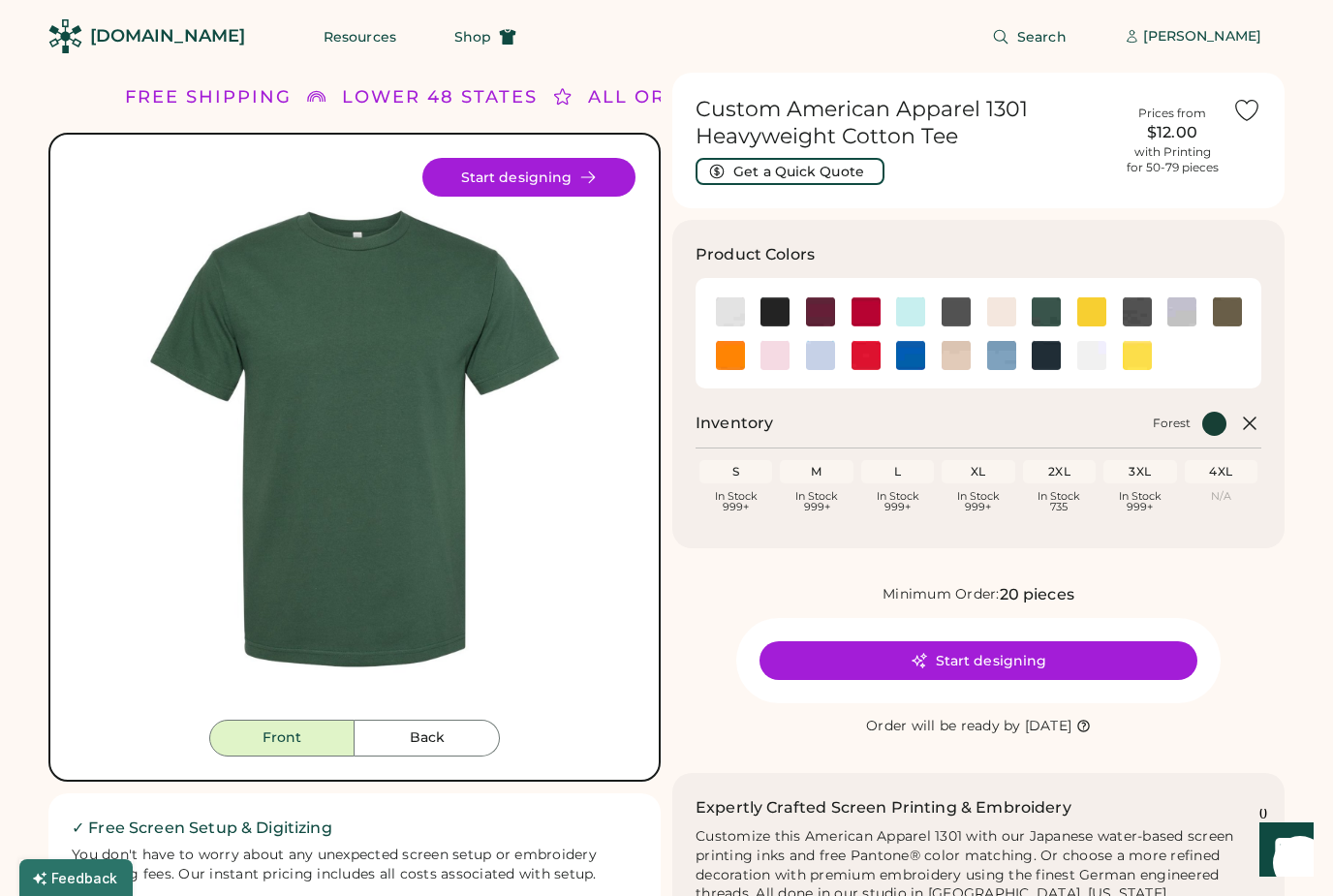  What do you see at coordinates (1060, 472) in the screenshot?
I see `div: 2XL` at bounding box center [1060, 472].